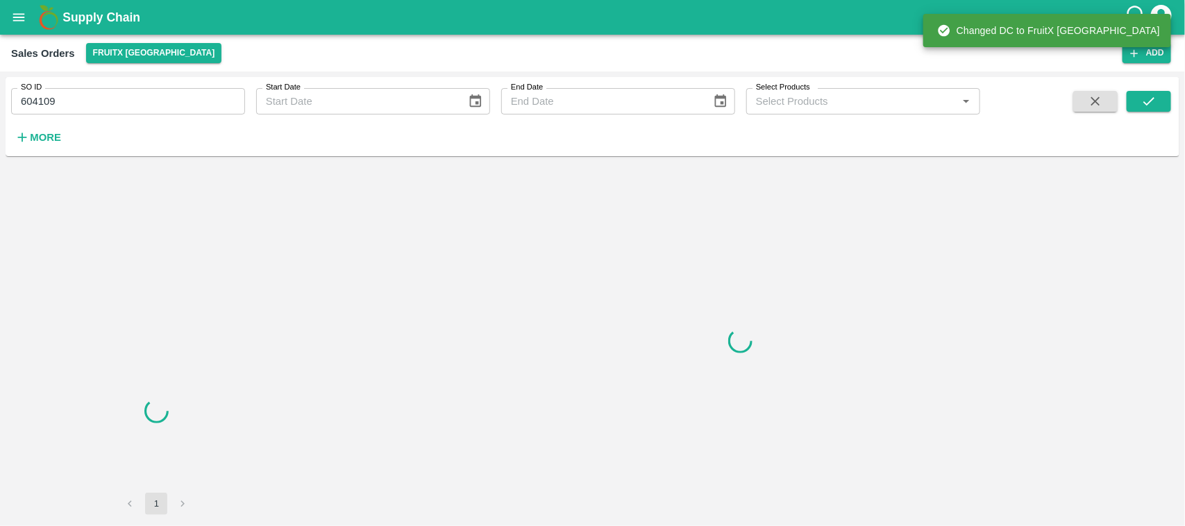 Image resolution: width=1185 pixels, height=526 pixels. I want to click on a: Supply Chain, so click(594, 17).